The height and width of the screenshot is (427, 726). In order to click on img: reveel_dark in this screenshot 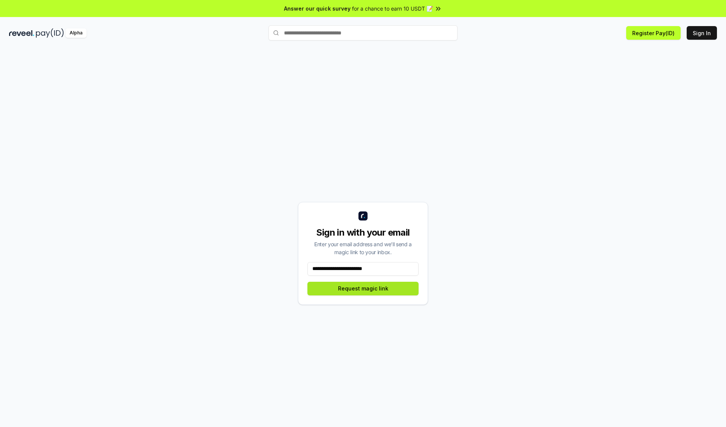, I will do `click(22, 33)`.